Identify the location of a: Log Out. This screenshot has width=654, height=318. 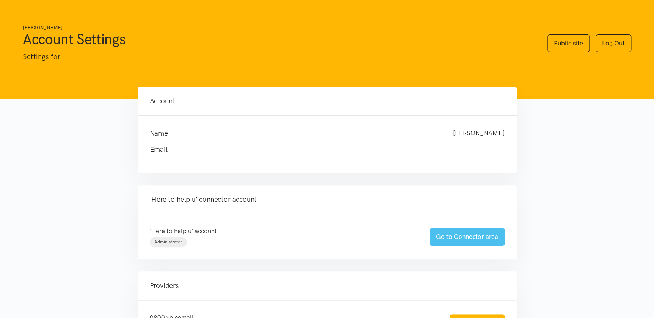
(613, 43).